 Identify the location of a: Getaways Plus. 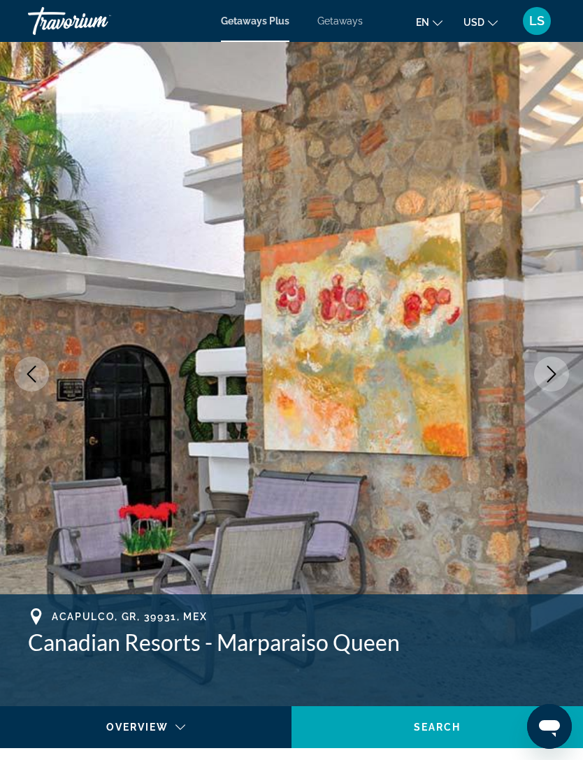
(255, 21).